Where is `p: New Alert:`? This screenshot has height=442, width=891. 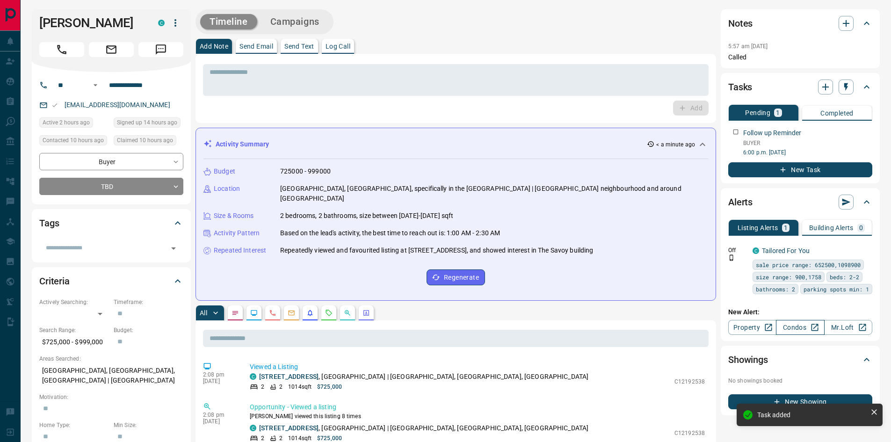 p: New Alert: is located at coordinates (801, 312).